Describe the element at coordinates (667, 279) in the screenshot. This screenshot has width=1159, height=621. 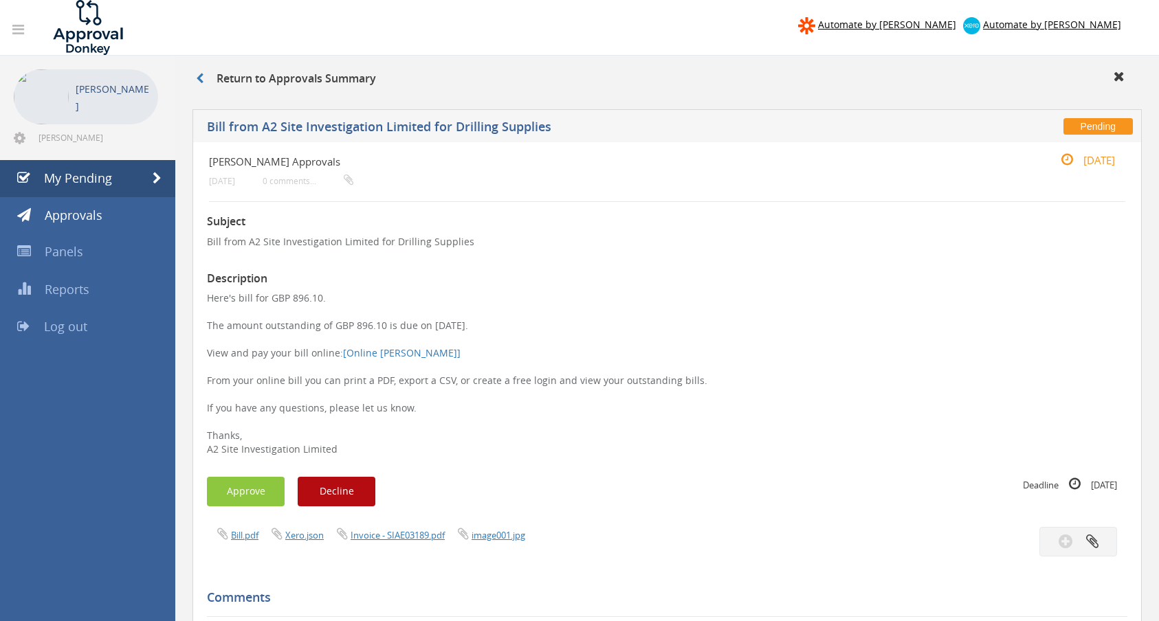
I see `h3: Description` at that location.